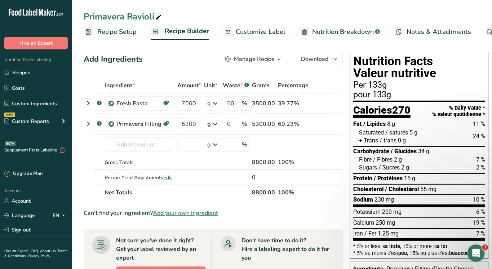 The width and height of the screenshot is (492, 269). What do you see at coordinates (429, 189) in the screenshot?
I see `span: 55 mg` at bounding box center [429, 189].